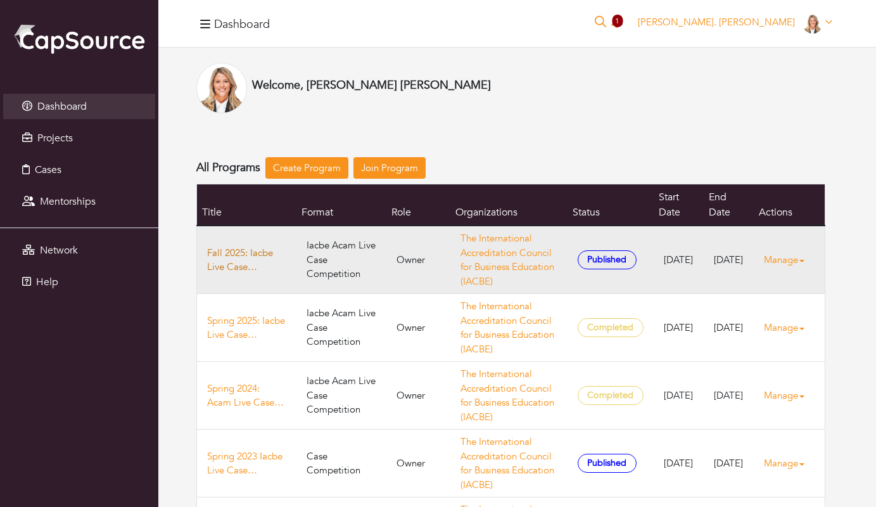 The image size is (876, 507). I want to click on th: Title, so click(246, 205).